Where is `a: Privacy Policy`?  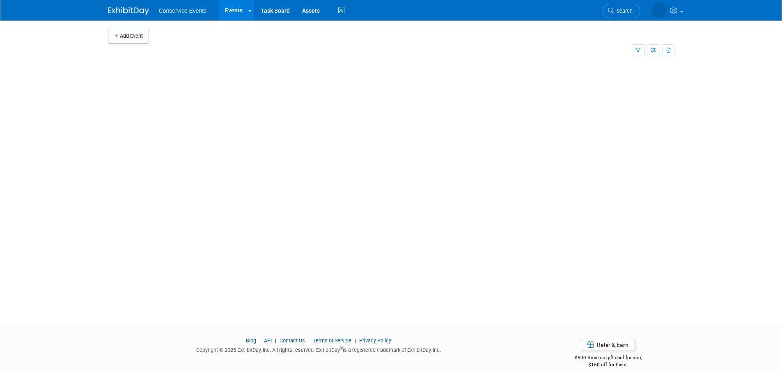
a: Privacy Policy is located at coordinates (375, 340).